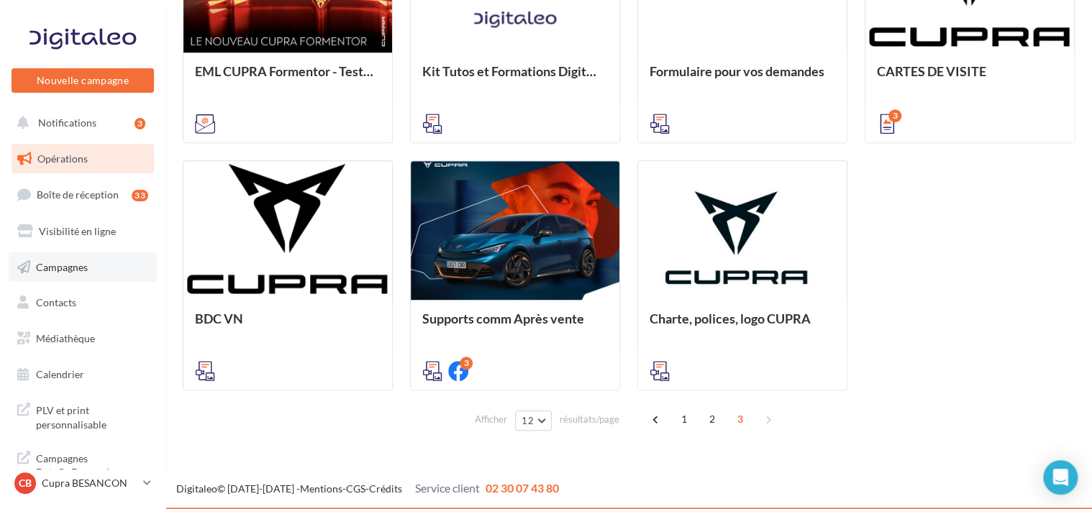  What do you see at coordinates (355, 489) in the screenshot?
I see `a: CGS` at bounding box center [355, 489].